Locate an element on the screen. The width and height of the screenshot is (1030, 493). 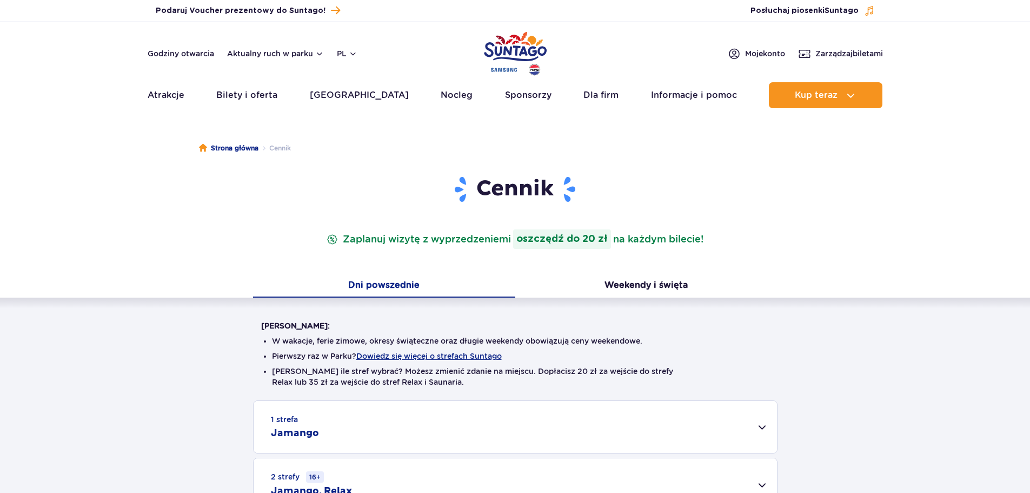
a: Godziny otwarcia is located at coordinates (181, 54).